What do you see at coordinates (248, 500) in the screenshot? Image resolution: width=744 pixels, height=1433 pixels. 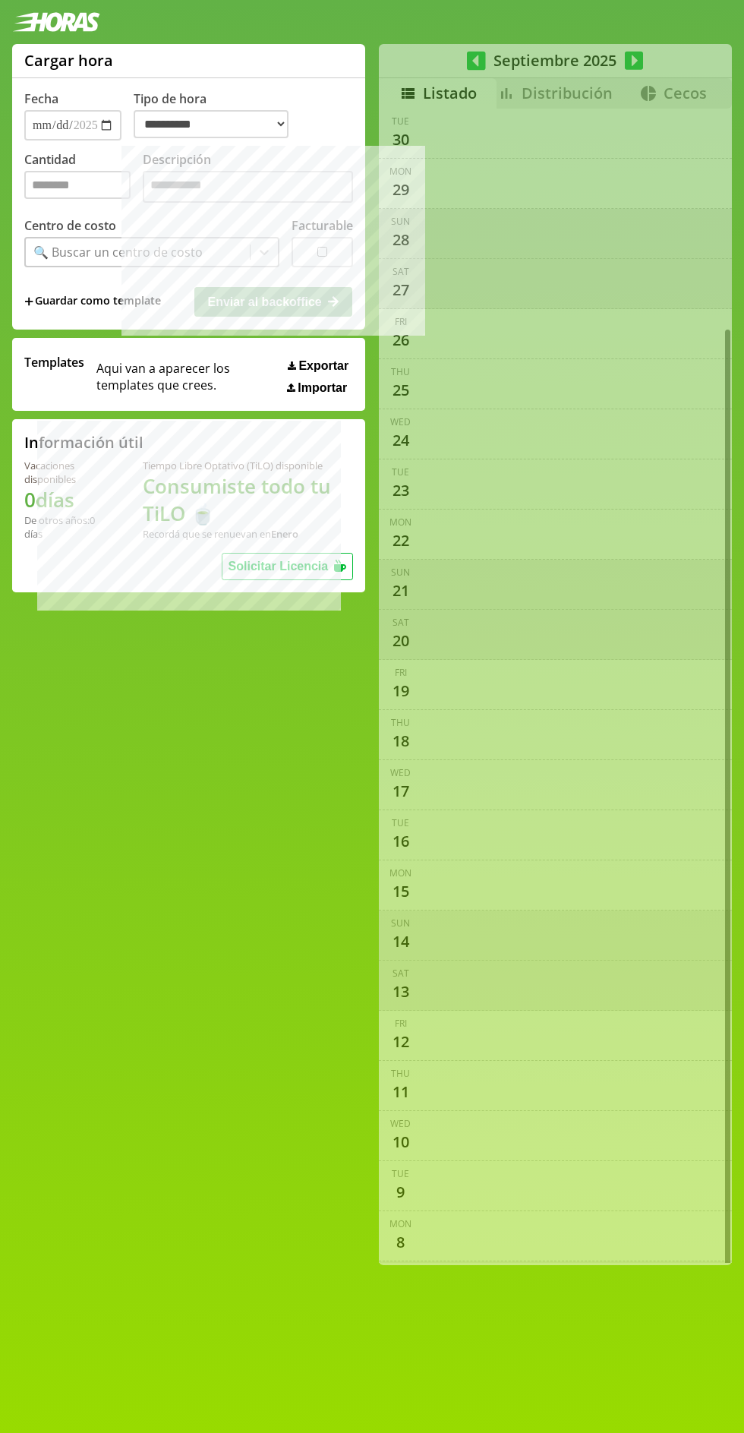 I see `h1: Consumiste todo tu TiLO 🍵` at bounding box center [248, 500].